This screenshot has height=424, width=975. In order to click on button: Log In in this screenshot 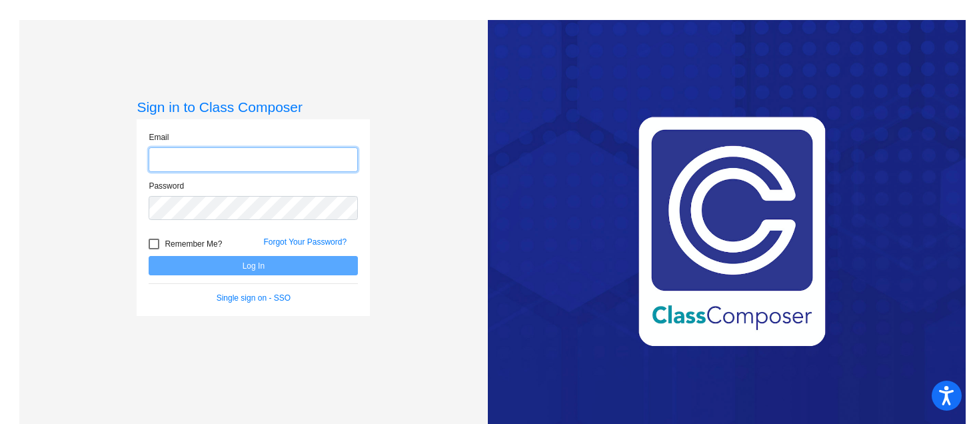, I will do `click(253, 265)`.